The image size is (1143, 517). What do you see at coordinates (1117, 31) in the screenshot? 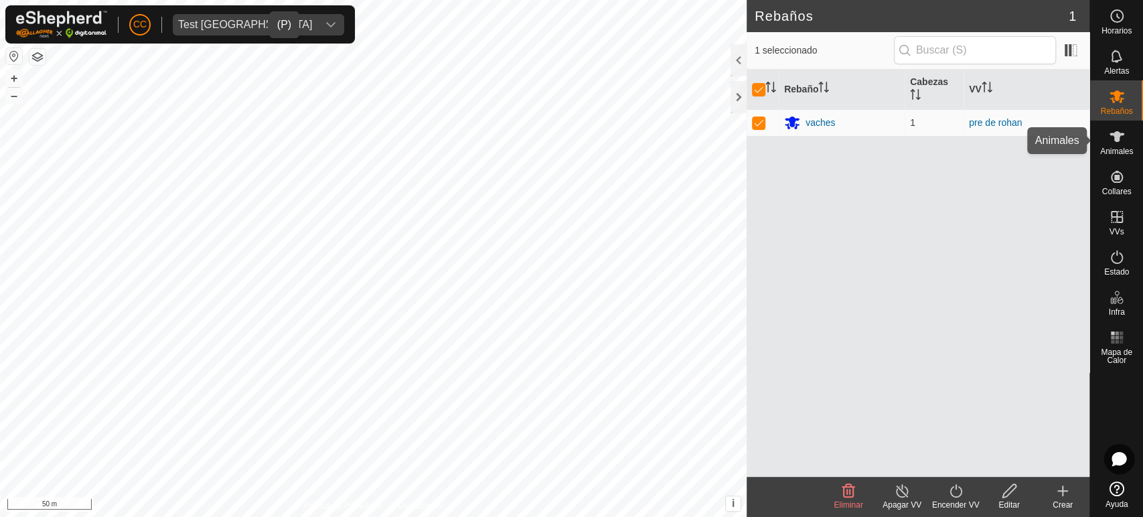
I see `span: Horarios` at bounding box center [1117, 31].